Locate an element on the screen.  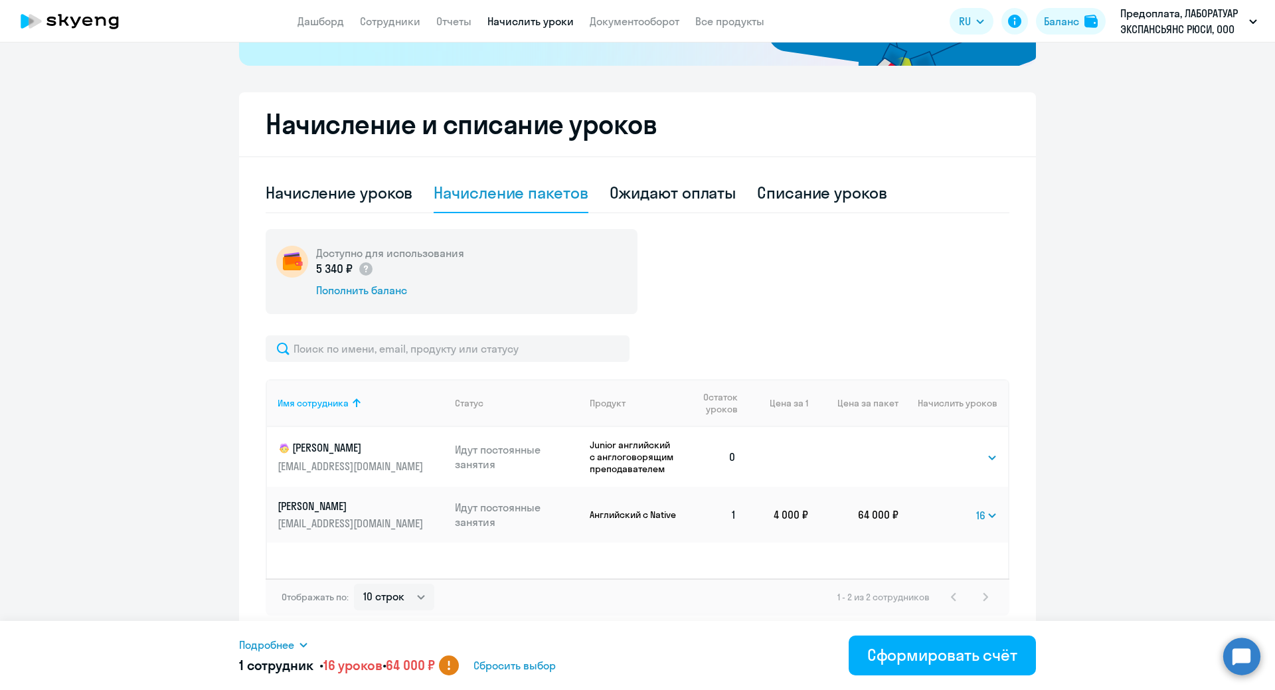
td: 1 is located at coordinates (713, 515).